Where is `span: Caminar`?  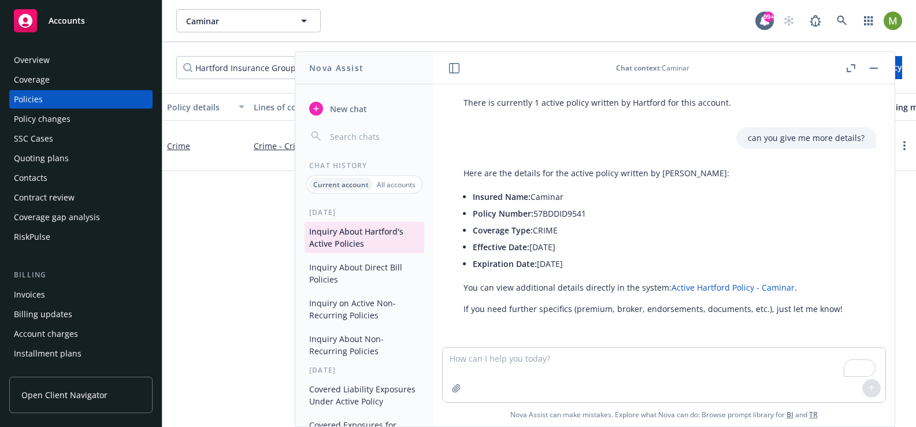 span: Caminar is located at coordinates (236, 21).